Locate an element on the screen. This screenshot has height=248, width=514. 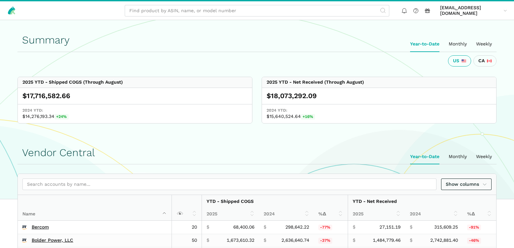
span: 2,636,640.74 is located at coordinates (295, 241).